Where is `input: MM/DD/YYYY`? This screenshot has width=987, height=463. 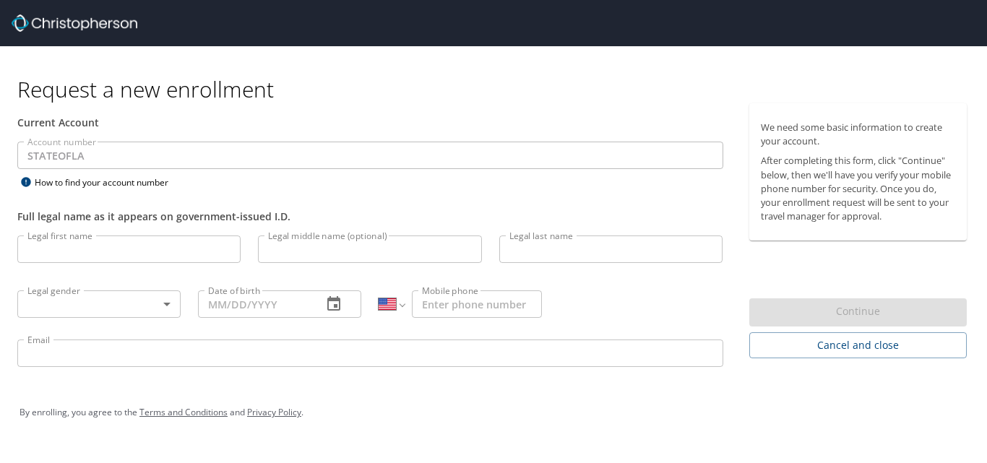
input: MM/DD/YYYY is located at coordinates (254, 304).